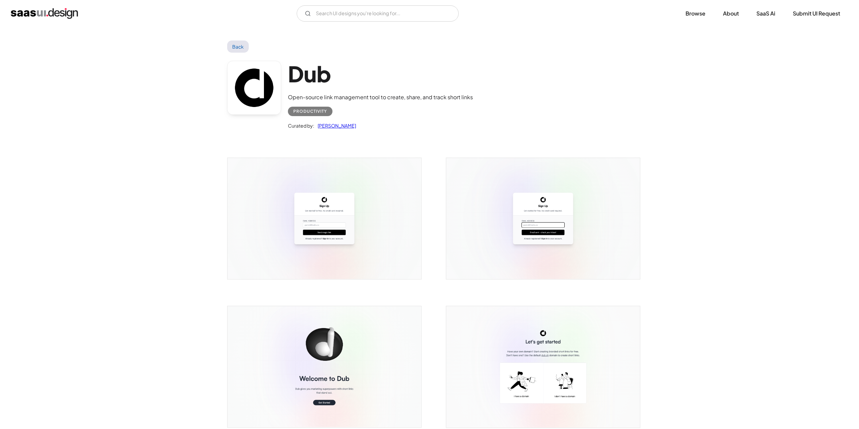 Image resolution: width=859 pixels, height=429 pixels. I want to click on img: 6400859227271391e1fce840_Dub%20Signup%20Email%20Sent%20Screen.png, so click(543, 218).